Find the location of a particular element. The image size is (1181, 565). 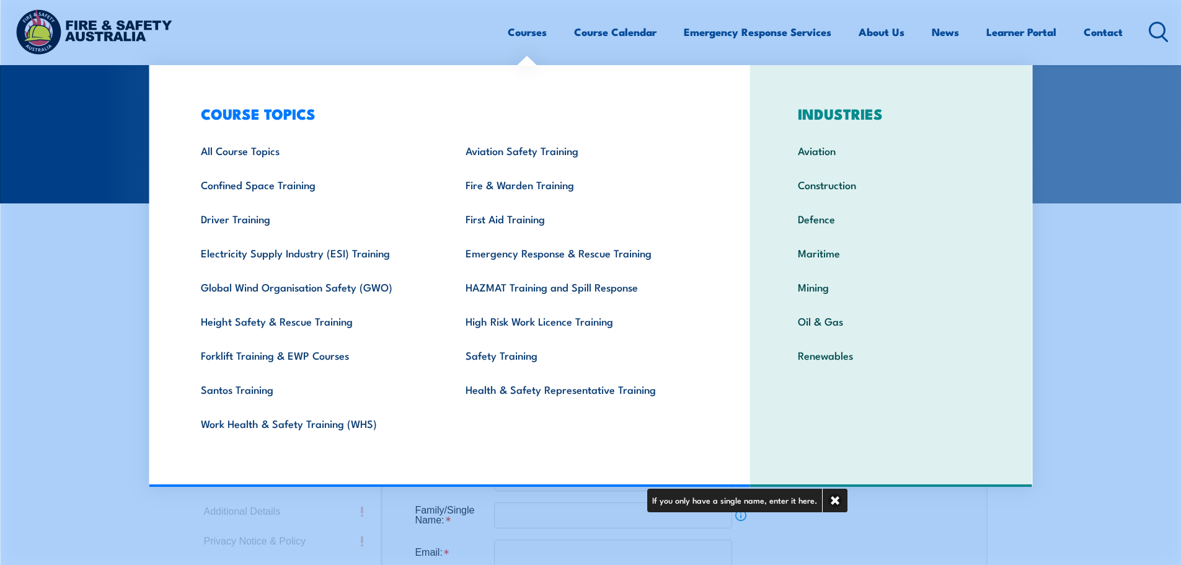

a: Forklift Training & EWP Courses is located at coordinates (314, 355).